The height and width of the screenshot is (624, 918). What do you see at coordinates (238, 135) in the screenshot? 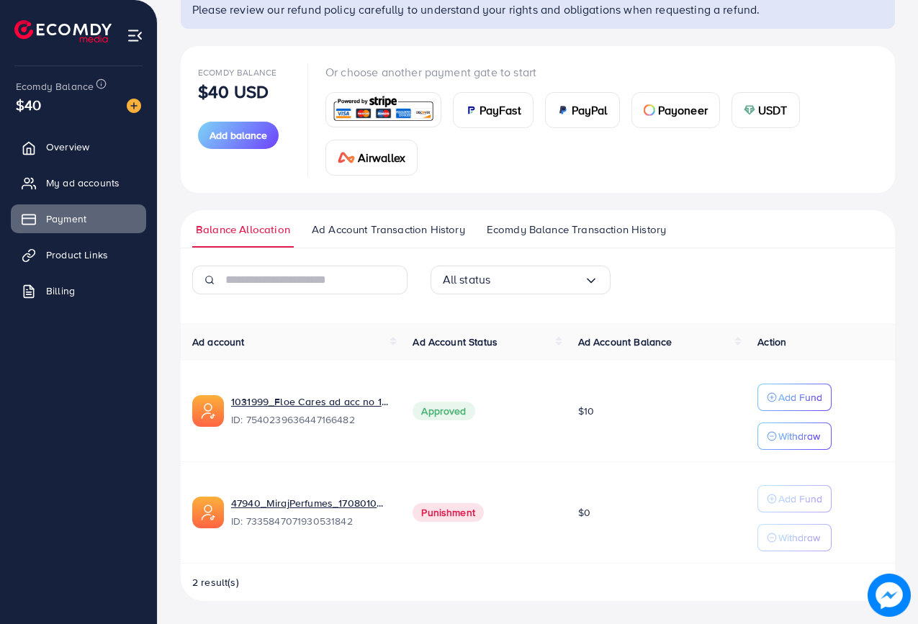
I see `span: Add balance` at bounding box center [238, 135].